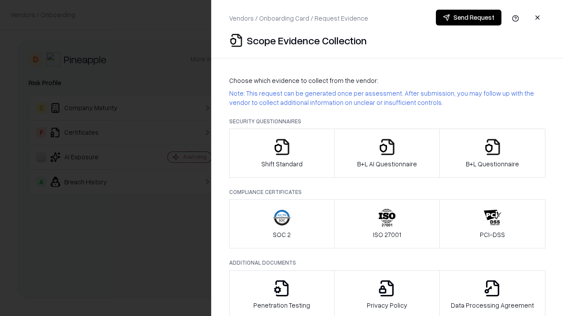 The image size is (563, 316). What do you see at coordinates (387, 192) in the screenshot?
I see `p: Compliance Certificates` at bounding box center [387, 192].